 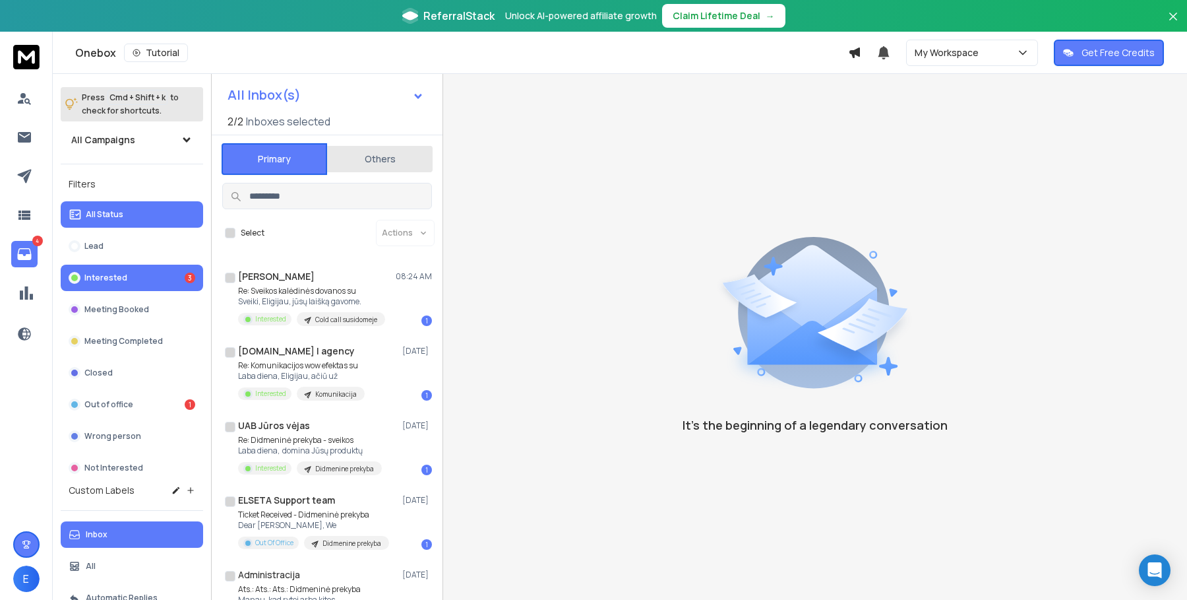 I want to click on h1: ELSETA Support team, so click(x=286, y=500).